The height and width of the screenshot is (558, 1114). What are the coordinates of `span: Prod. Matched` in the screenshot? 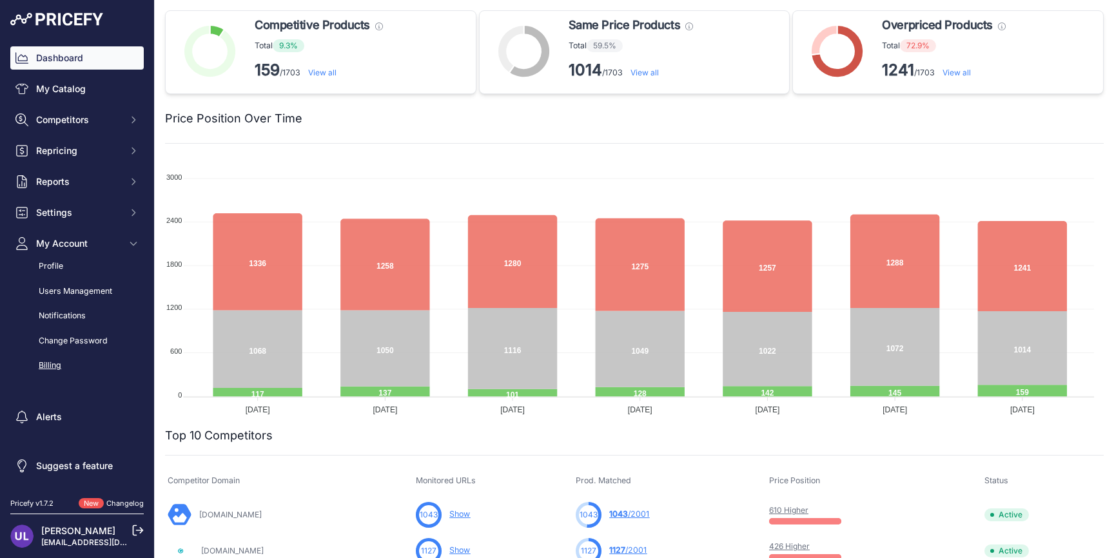 It's located at (603, 480).